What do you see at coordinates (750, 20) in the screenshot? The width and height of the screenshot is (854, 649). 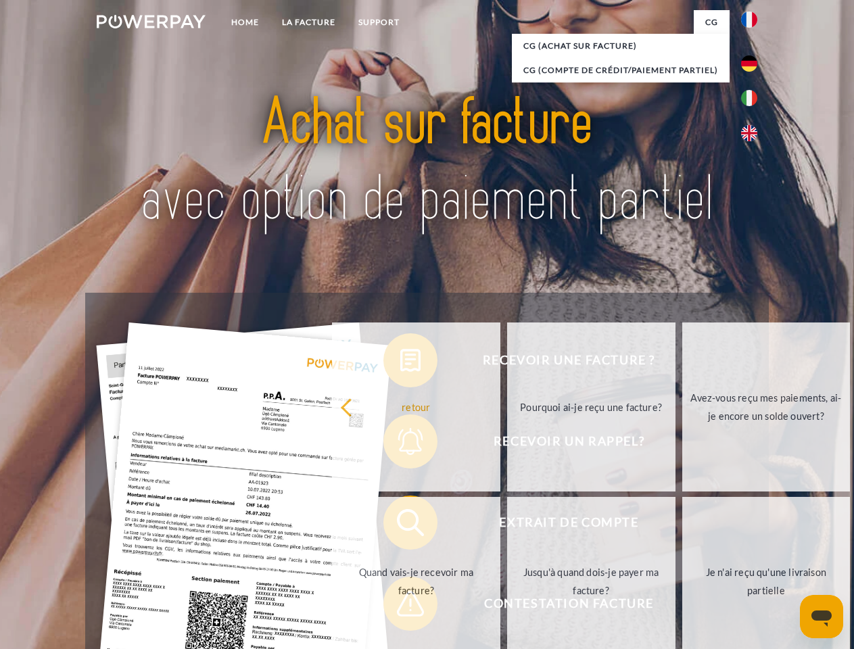 I see `img: fr` at bounding box center [750, 20].